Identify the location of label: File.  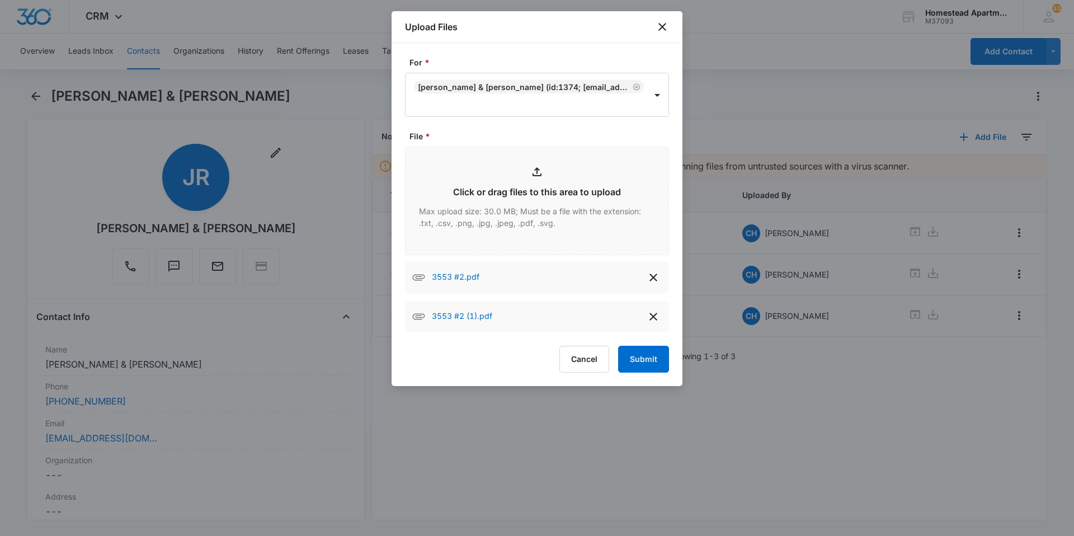
(542, 136).